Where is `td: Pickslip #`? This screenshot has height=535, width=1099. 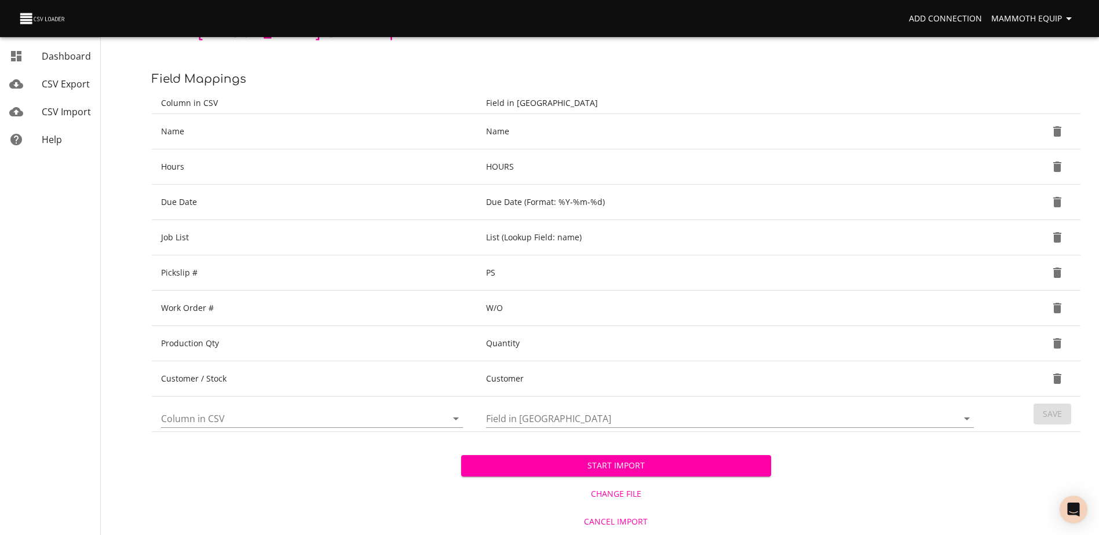 td: Pickslip # is located at coordinates (314, 273).